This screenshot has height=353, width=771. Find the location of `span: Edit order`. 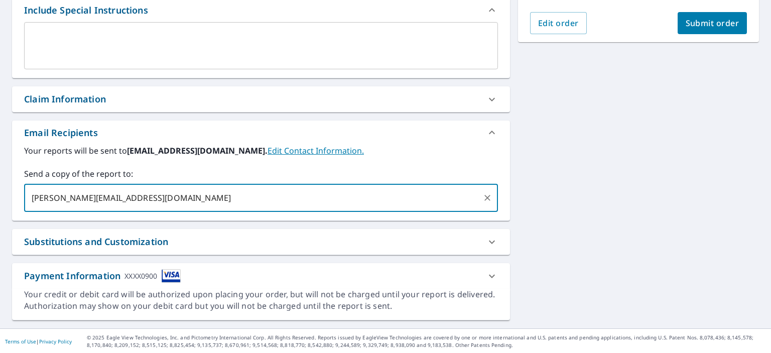

span: Edit order is located at coordinates (558, 23).